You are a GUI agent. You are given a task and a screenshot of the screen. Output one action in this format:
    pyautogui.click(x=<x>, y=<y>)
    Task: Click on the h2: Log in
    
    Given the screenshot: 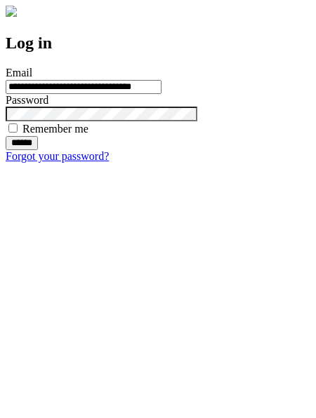 What is the action you would take?
    pyautogui.click(x=158, y=43)
    